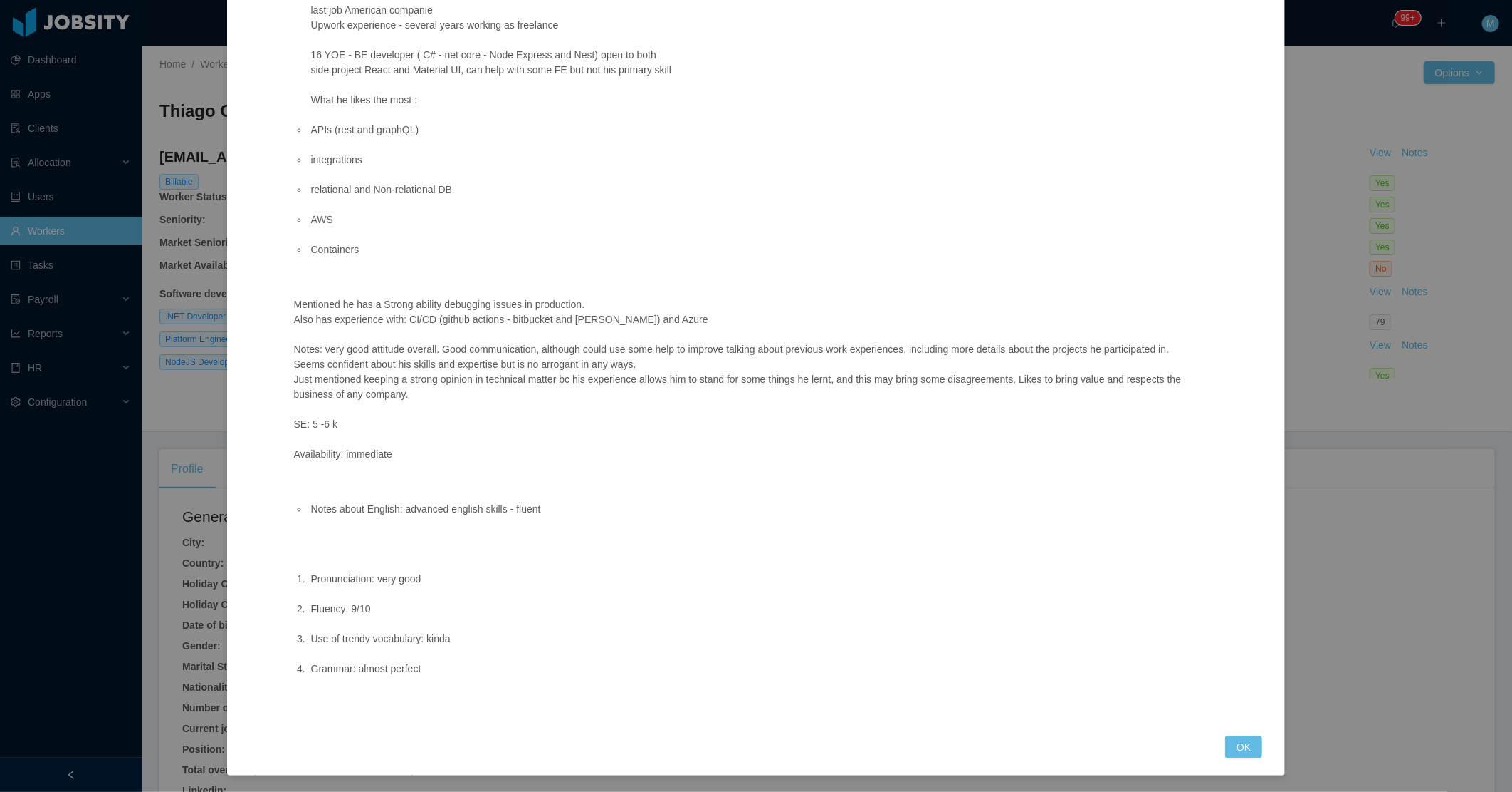  I want to click on button: OK, so click(1244, 747).